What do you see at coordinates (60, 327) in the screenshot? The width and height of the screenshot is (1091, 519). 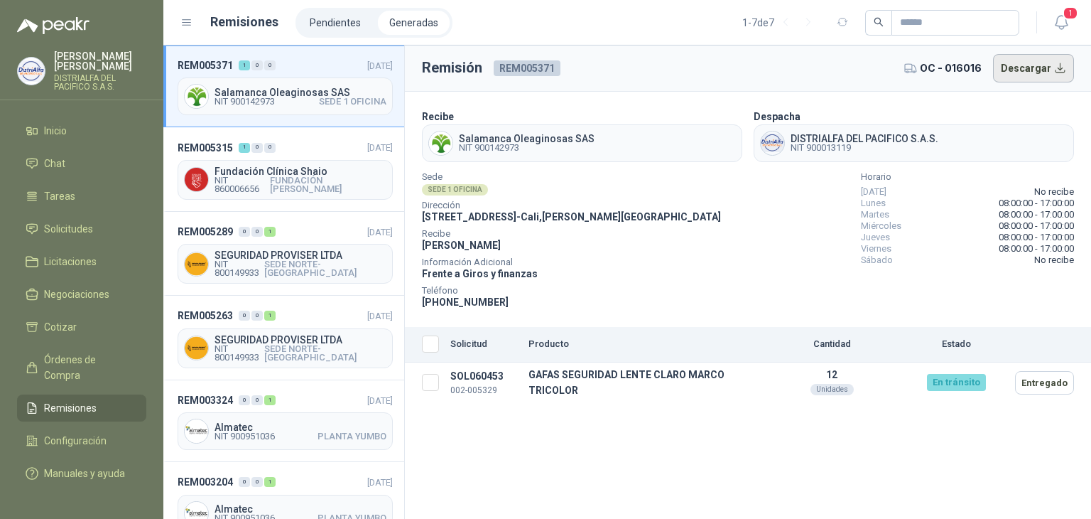 I see `span: Cotizar` at bounding box center [60, 327].